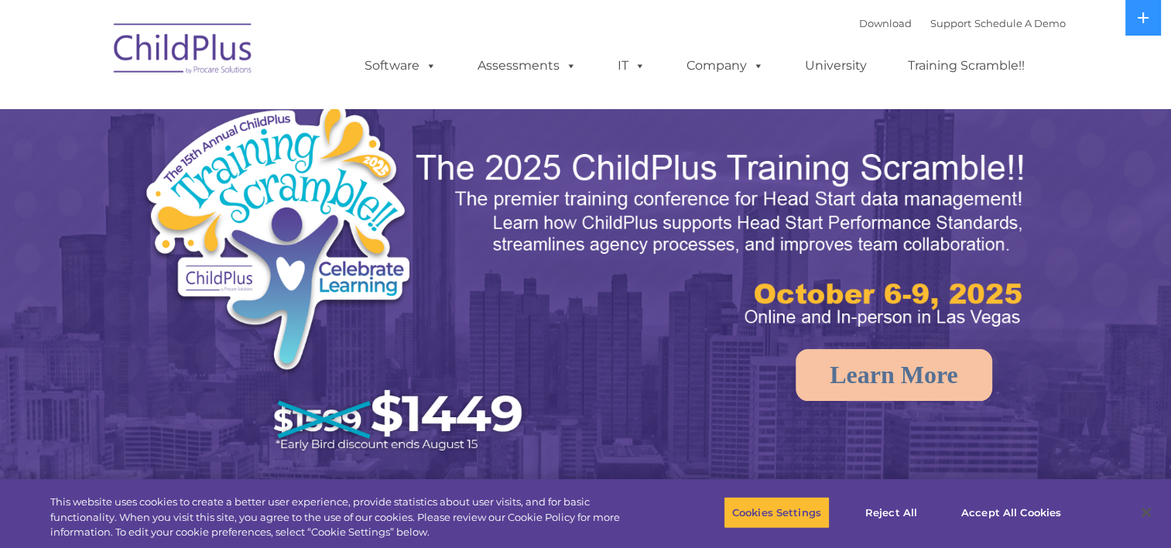 The width and height of the screenshot is (1171, 548). What do you see at coordinates (183, 51) in the screenshot?
I see `img: ChildPlus by Procare Solutions` at bounding box center [183, 51].